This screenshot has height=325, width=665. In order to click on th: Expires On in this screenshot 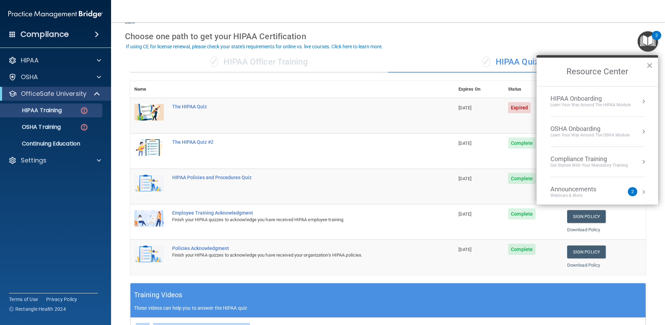, I will do `click(479, 89)`.